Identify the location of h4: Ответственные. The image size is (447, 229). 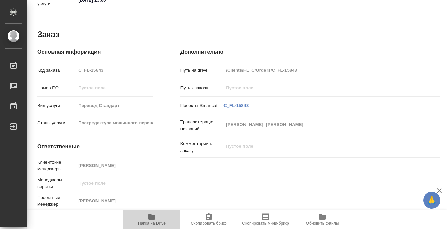
(95, 147).